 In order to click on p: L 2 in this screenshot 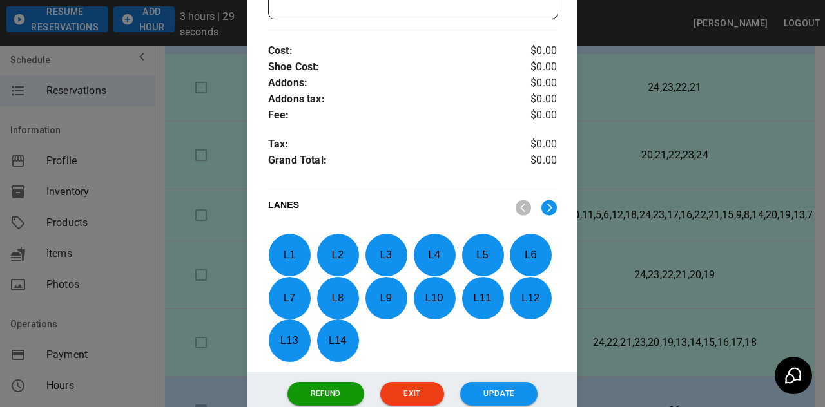, I will do `click(338, 254)`.